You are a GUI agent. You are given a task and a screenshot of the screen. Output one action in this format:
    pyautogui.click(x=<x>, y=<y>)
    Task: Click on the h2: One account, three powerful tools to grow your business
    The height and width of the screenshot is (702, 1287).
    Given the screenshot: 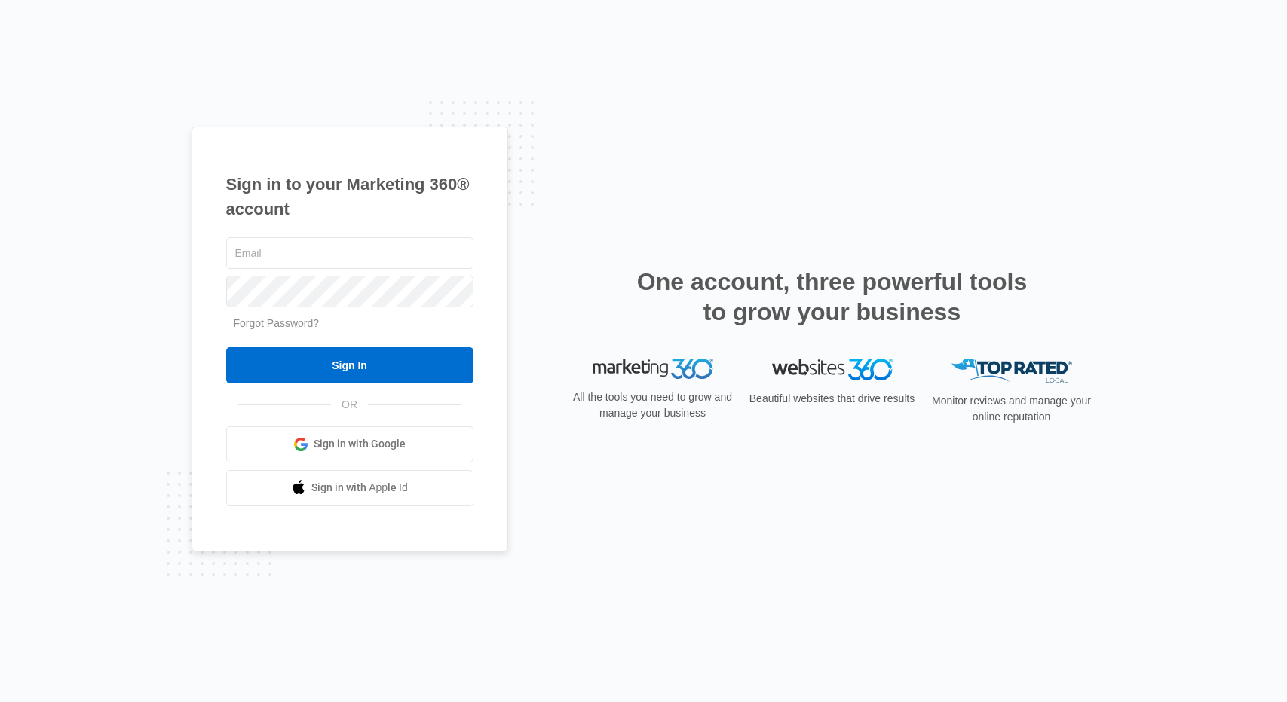 What is the action you would take?
    pyautogui.click(x=832, y=297)
    